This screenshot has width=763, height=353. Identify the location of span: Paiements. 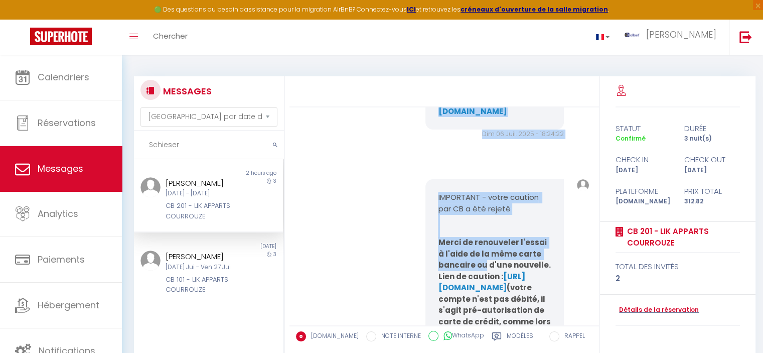
(61, 259).